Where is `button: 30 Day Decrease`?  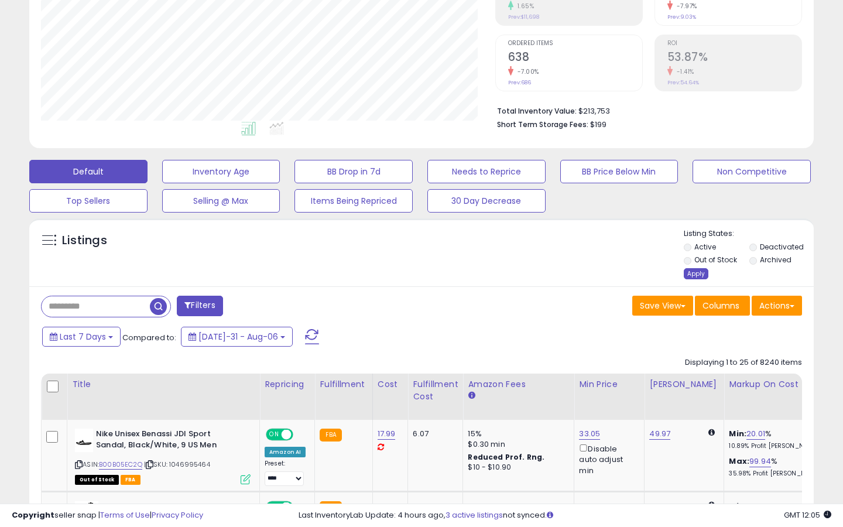
button: 30 Day Decrease is located at coordinates (486, 201).